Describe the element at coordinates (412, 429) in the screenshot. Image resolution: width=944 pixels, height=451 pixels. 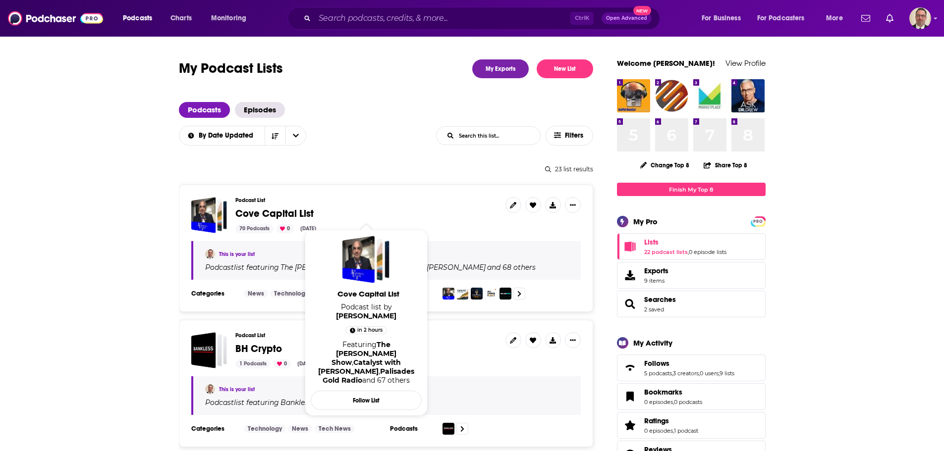
I see `h3: Podcasts` at that location.